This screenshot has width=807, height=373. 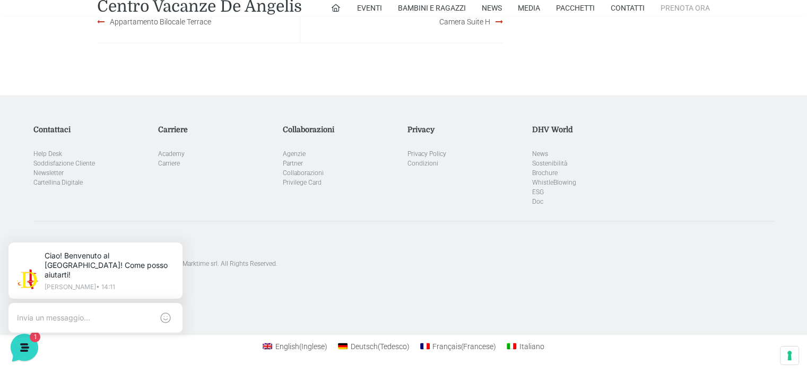 I want to click on a: Français(Francese), so click(x=458, y=346).